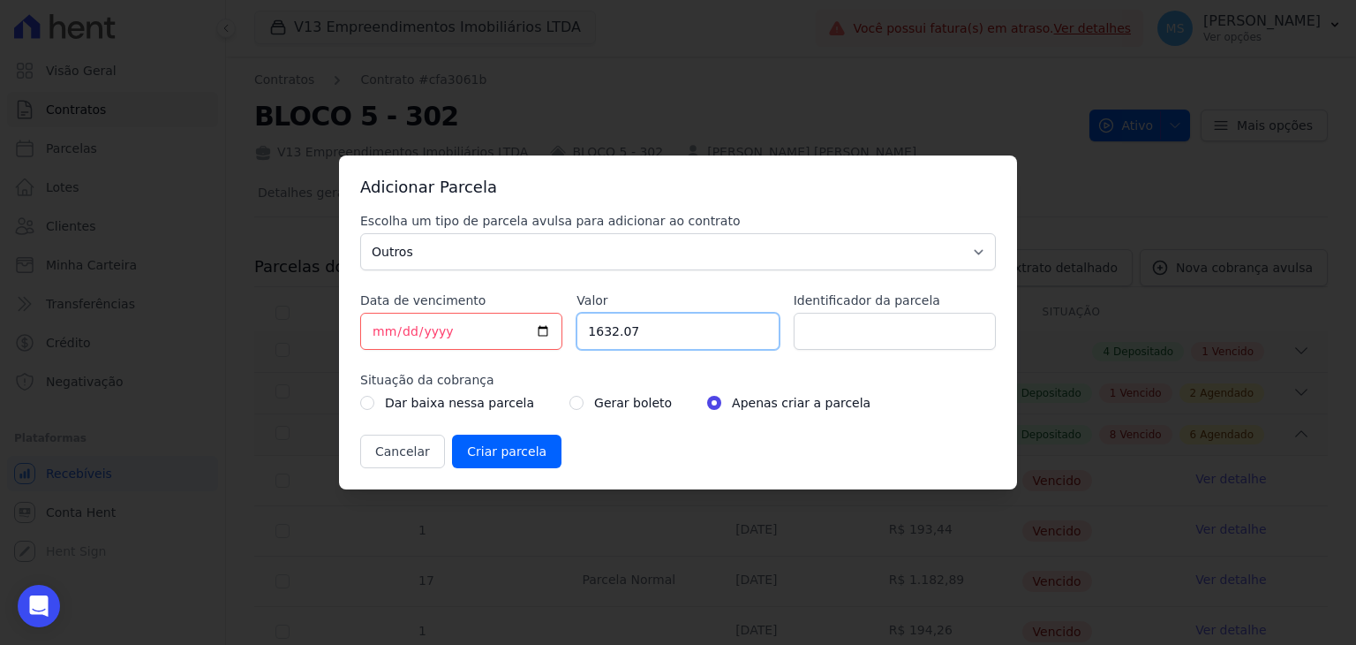 This screenshot has width=1356, height=645. I want to click on label: Escolha um tipo de parcela avulsa para adicionar ao contrato, so click(678, 221).